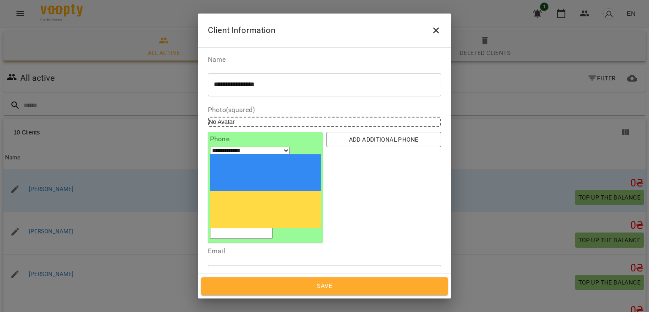  I want to click on label: Name, so click(325, 60).